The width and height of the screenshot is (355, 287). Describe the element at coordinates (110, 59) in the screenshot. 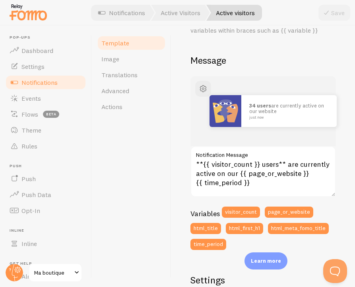

I see `span: Image` at that location.